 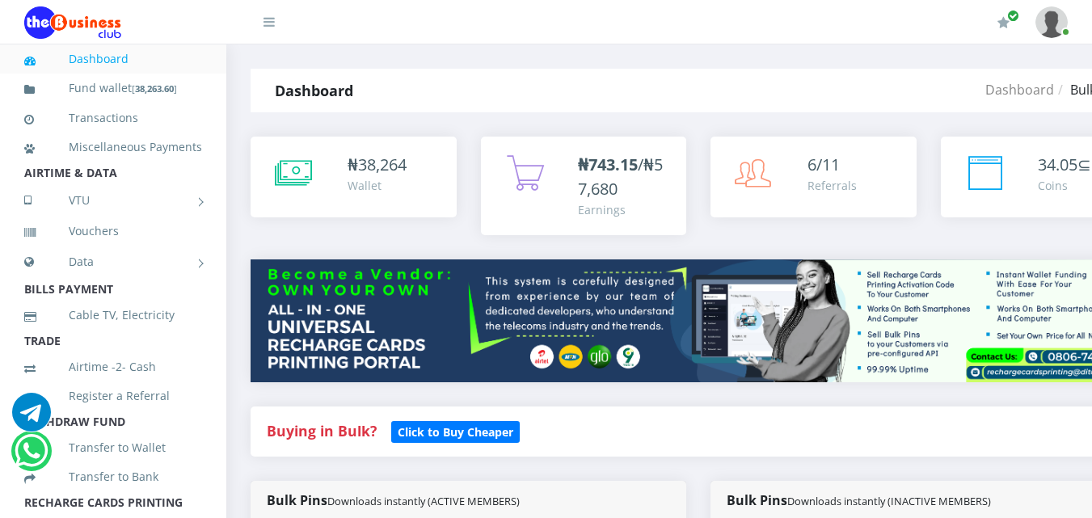 What do you see at coordinates (113, 200) in the screenshot?
I see `a: VTU` at bounding box center [113, 200].